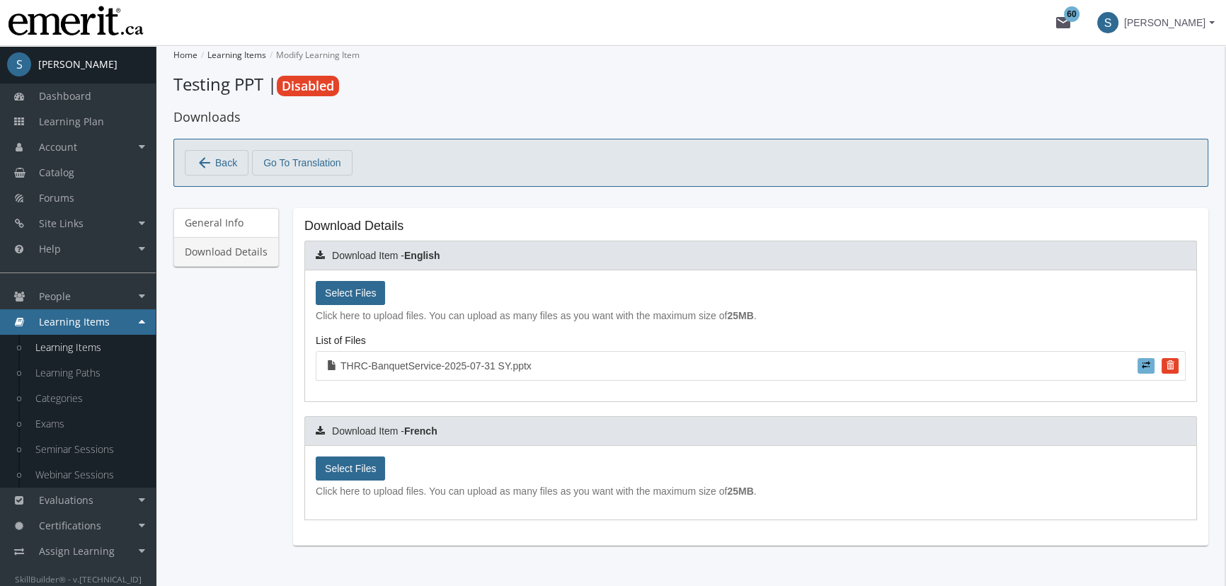  What do you see at coordinates (88, 373) in the screenshot?
I see `a: Learning Paths` at bounding box center [88, 373].